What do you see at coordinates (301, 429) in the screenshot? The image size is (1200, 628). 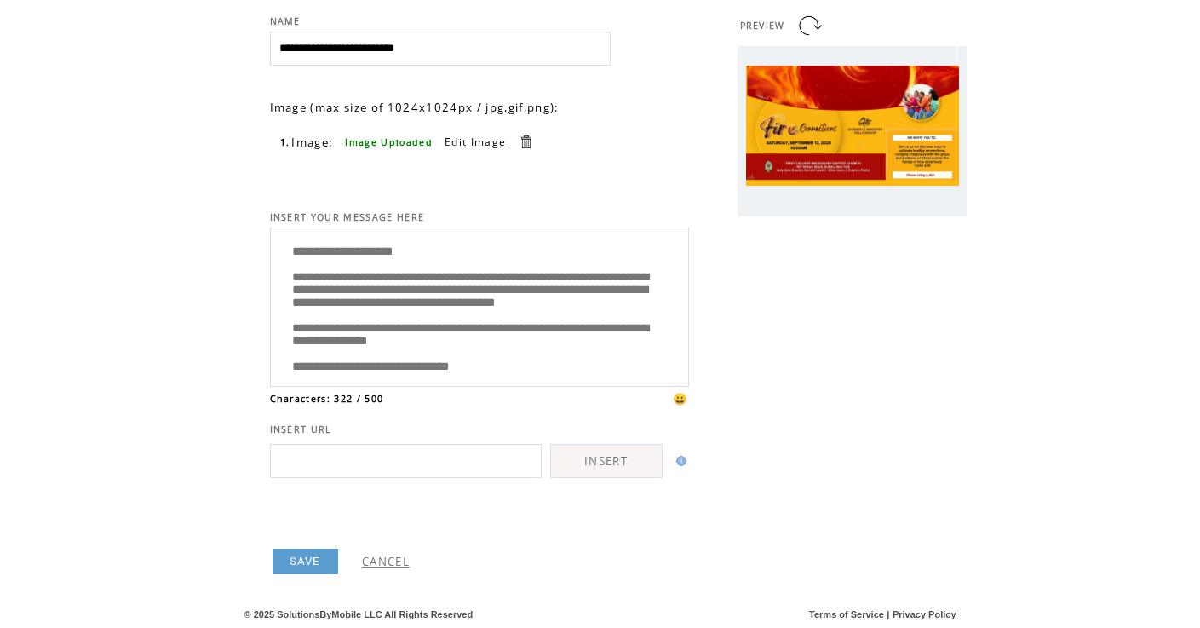 I see `span: INSERT URL` at bounding box center [301, 429].